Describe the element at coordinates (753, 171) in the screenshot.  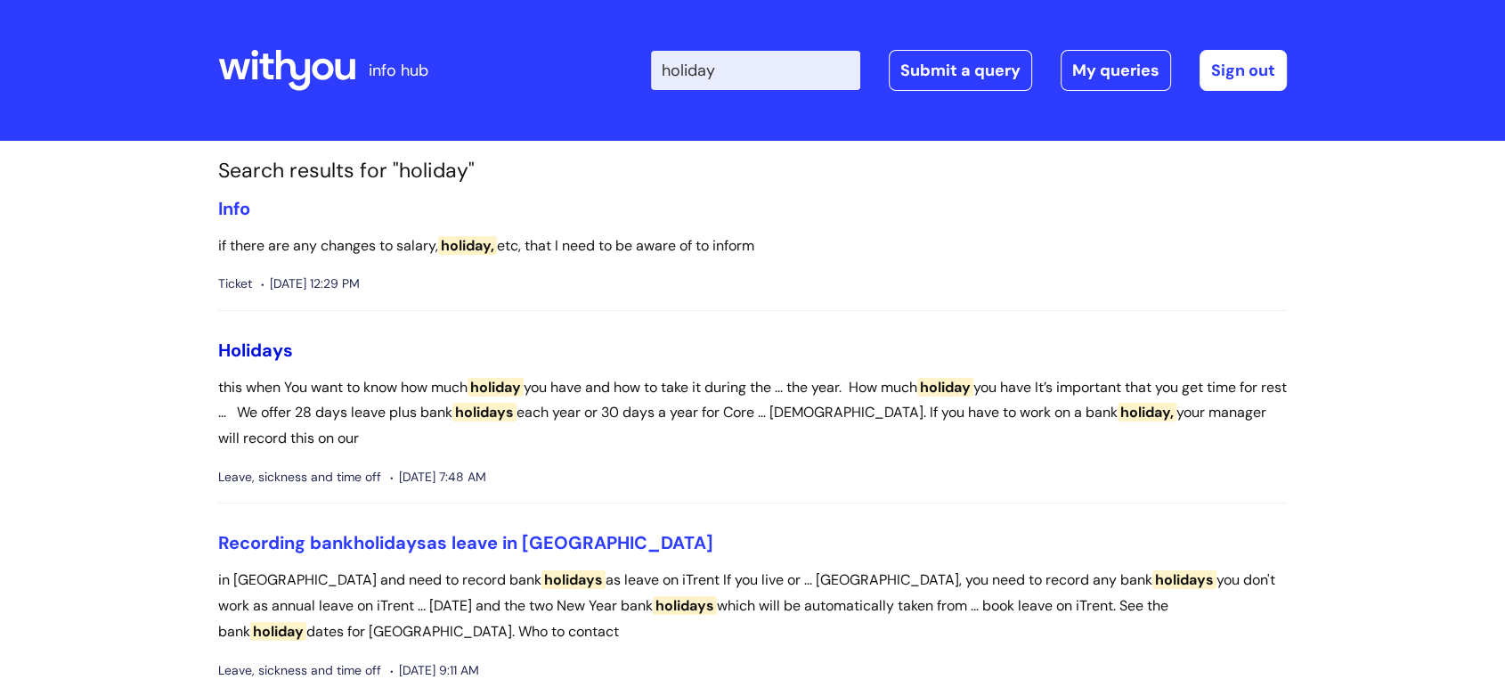
I see `h1: Search results for "holiday"` at that location.